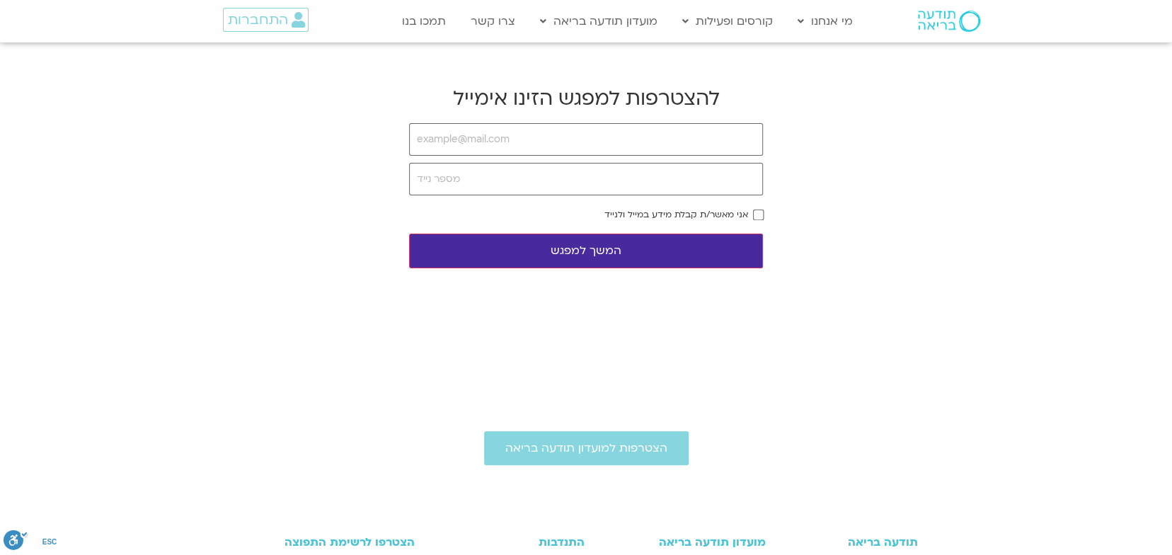 This screenshot has width=1172, height=555. I want to click on input: example@mail.com, so click(586, 139).